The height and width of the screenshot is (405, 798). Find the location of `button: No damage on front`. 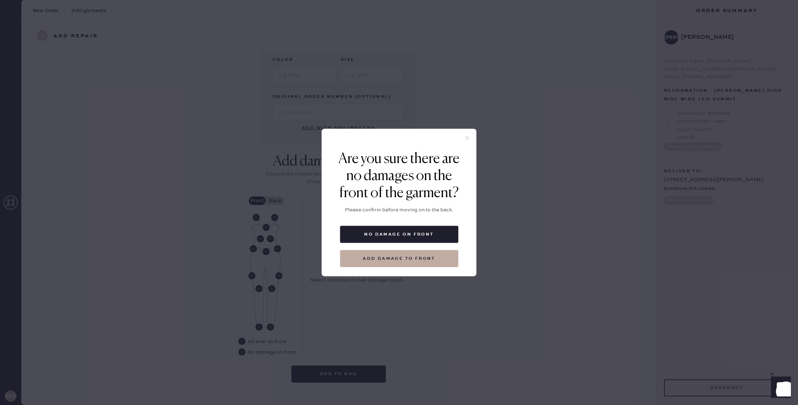

button: No damage on front is located at coordinates (399, 235).